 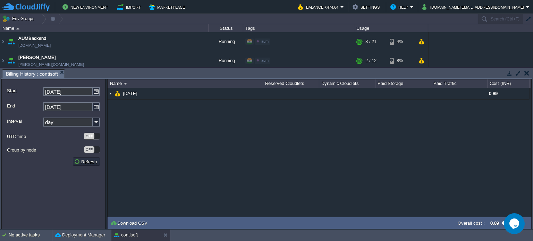 I want to click on span: AUMBackend, so click(x=32, y=39).